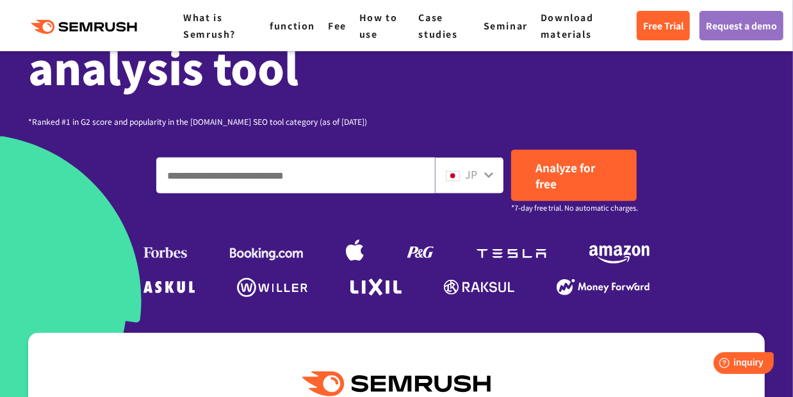 This screenshot has height=397, width=793. What do you see at coordinates (209, 26) in the screenshot?
I see `font: What is Semrush?` at bounding box center [209, 26].